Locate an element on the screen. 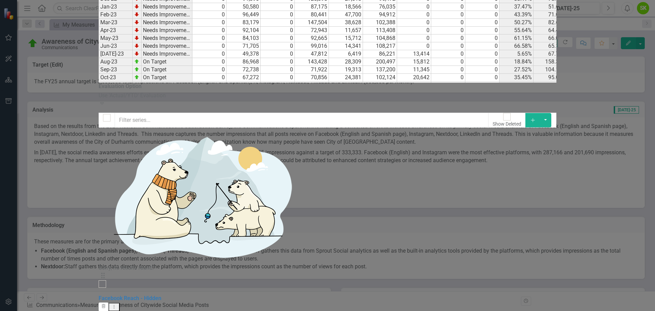 This screenshot has height=311, width=655. td: 158.34% is located at coordinates (551, 62).